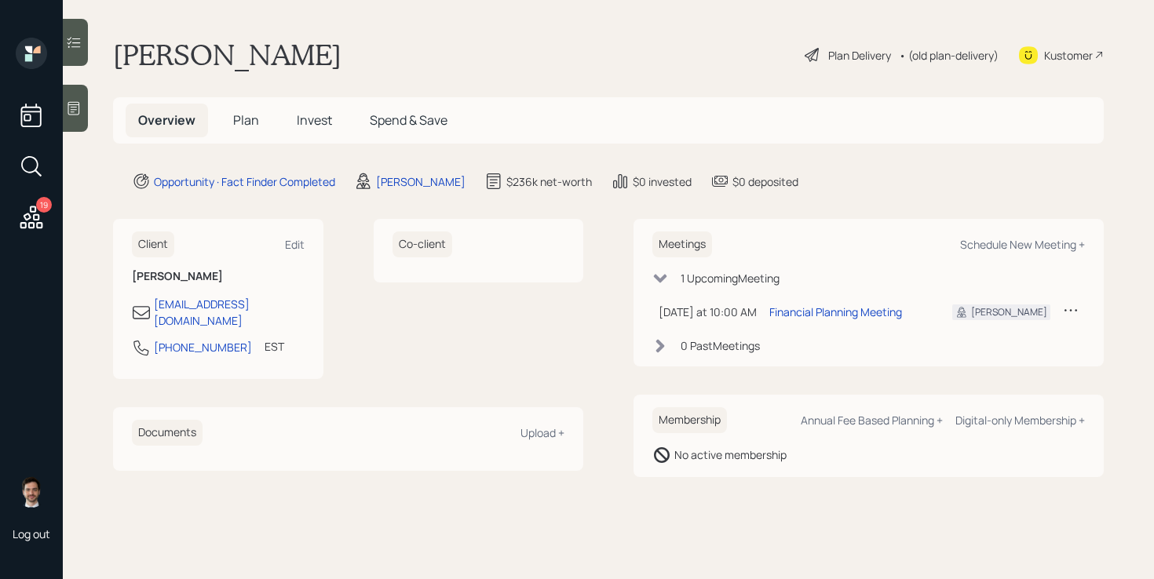 This screenshot has width=1154, height=579. I want to click on div: Financial Planning Meeting, so click(835, 312).